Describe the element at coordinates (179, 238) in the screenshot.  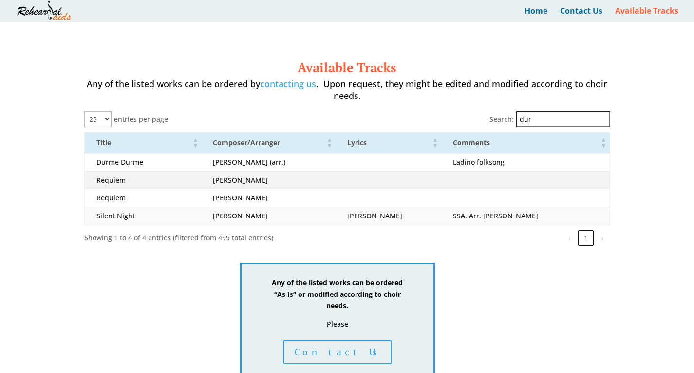
I see `div: Showing 1 to 4 of 4 entries (filtered from 499 total entries)` at that location.